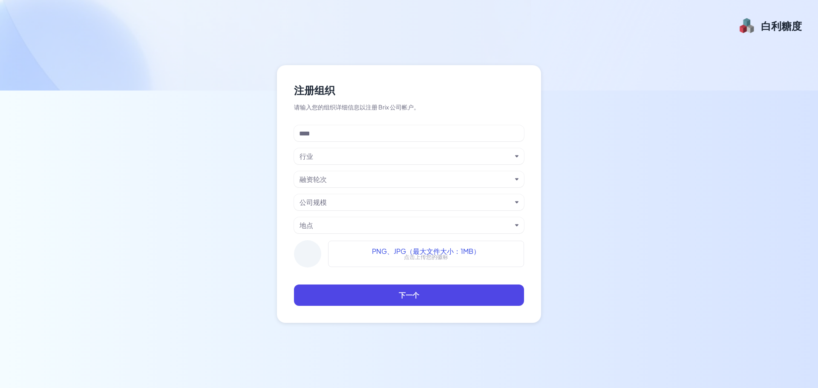 This screenshot has height=388, width=818. Describe the element at coordinates (313, 179) in the screenshot. I see `font: 融资轮次` at that location.